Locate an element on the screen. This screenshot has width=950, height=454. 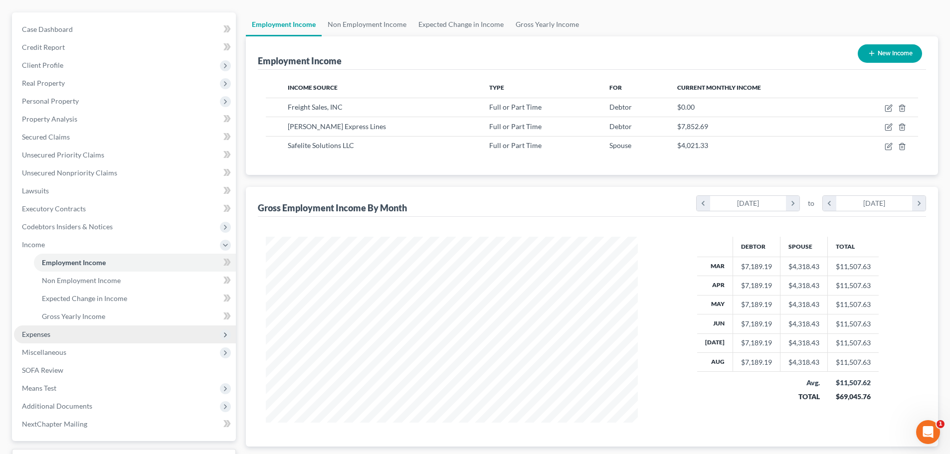
span: to is located at coordinates (811, 203).